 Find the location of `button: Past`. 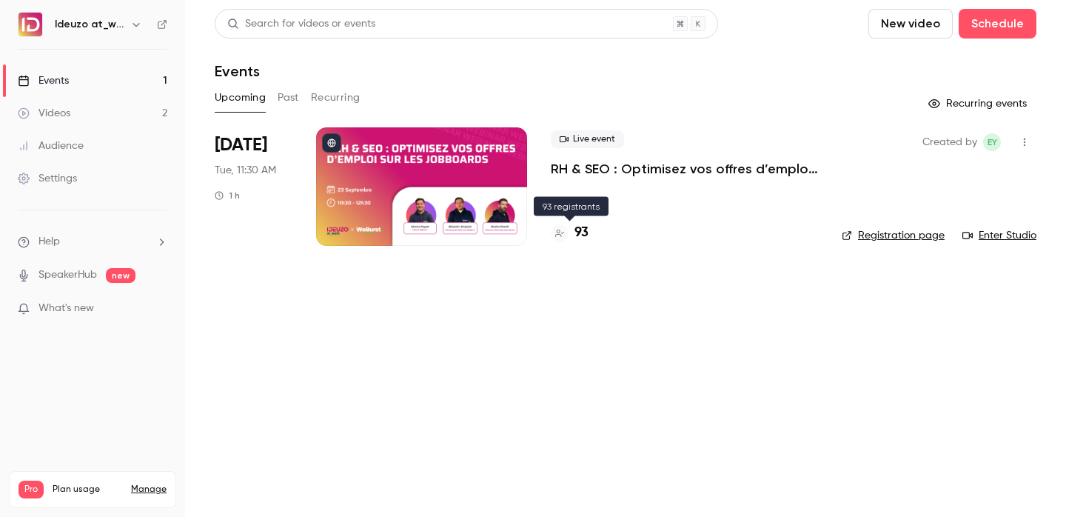

button: Past is located at coordinates (288, 98).